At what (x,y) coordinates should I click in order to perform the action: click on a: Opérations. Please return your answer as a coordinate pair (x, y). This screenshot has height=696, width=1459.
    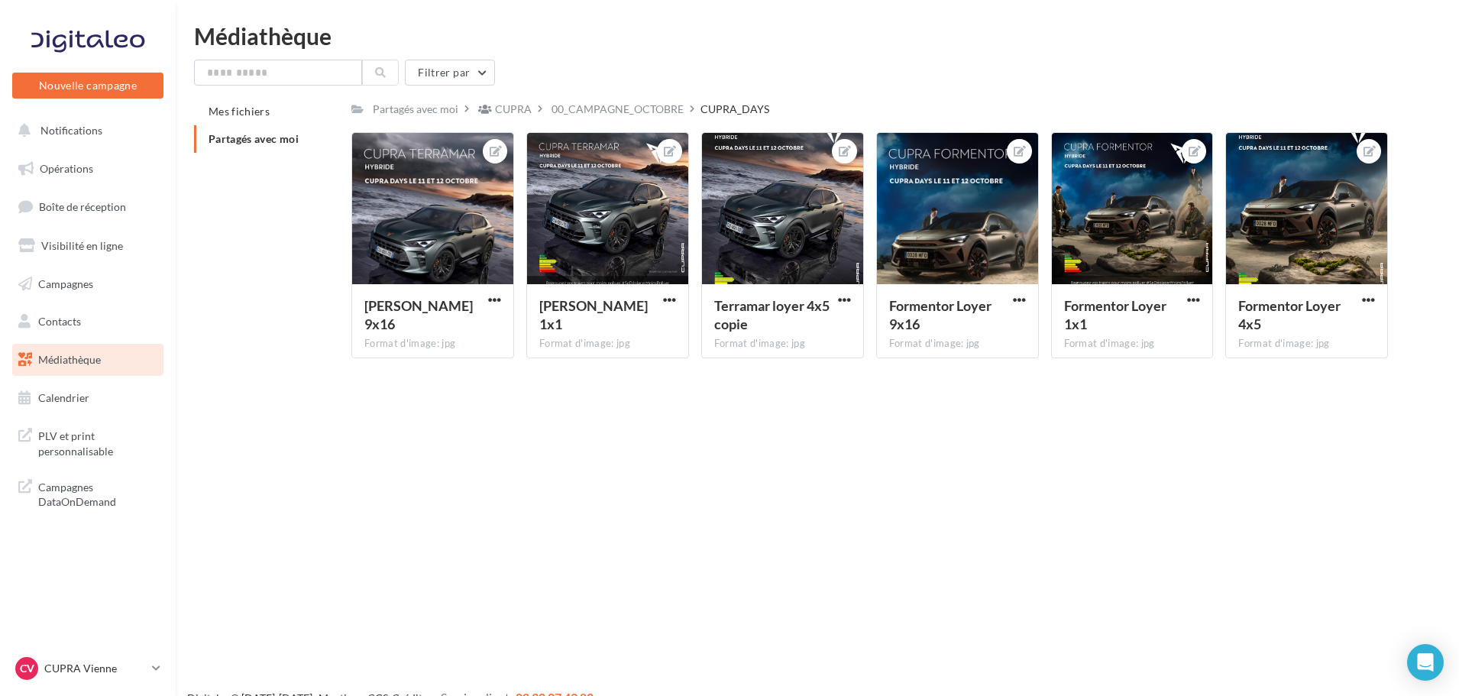
    Looking at the image, I should click on (88, 169).